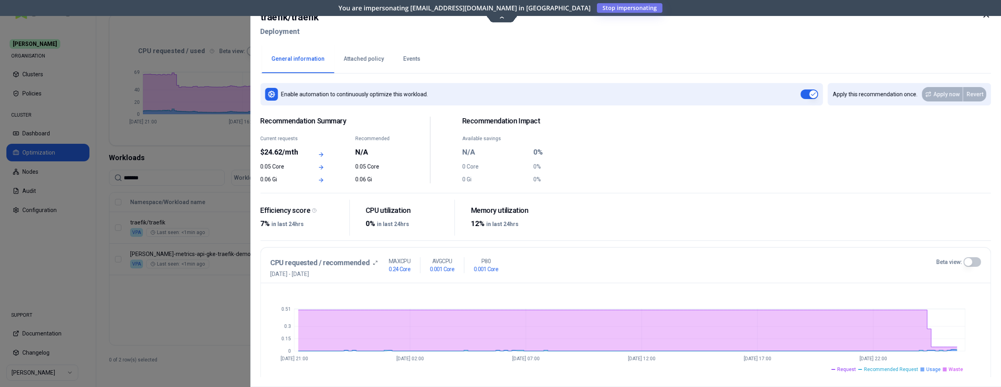 Image resolution: width=1001 pixels, height=387 pixels. Describe the element at coordinates (288, 326) in the screenshot. I see `tspan: 0.3` at that location.